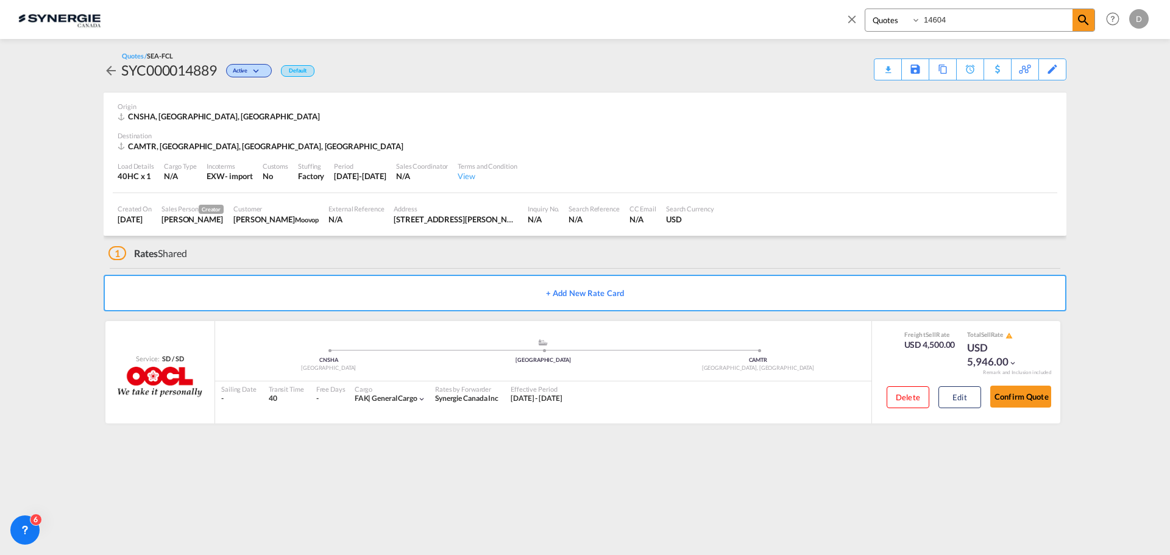 Image resolution: width=1170 pixels, height=555 pixels. I want to click on div: 19 Sep 2025 - 14 Oct 2025, so click(536, 399).